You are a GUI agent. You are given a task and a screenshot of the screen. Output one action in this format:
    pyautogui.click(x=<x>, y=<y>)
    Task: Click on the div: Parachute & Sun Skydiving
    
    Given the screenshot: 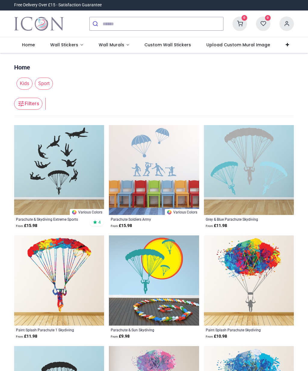 What is the action you would take?
    pyautogui.click(x=145, y=330)
    